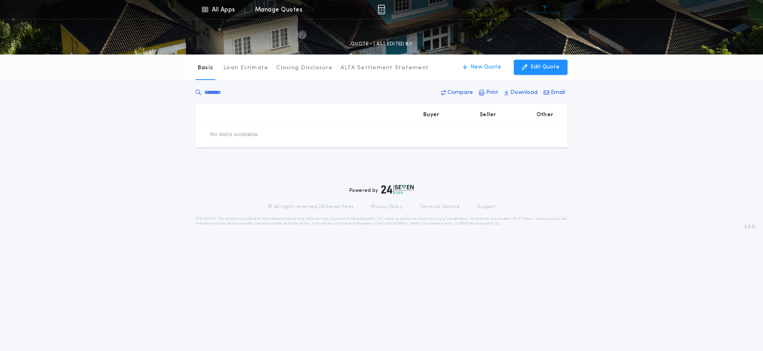  Describe the element at coordinates (397, 189) in the screenshot. I see `img: logo` at that location.